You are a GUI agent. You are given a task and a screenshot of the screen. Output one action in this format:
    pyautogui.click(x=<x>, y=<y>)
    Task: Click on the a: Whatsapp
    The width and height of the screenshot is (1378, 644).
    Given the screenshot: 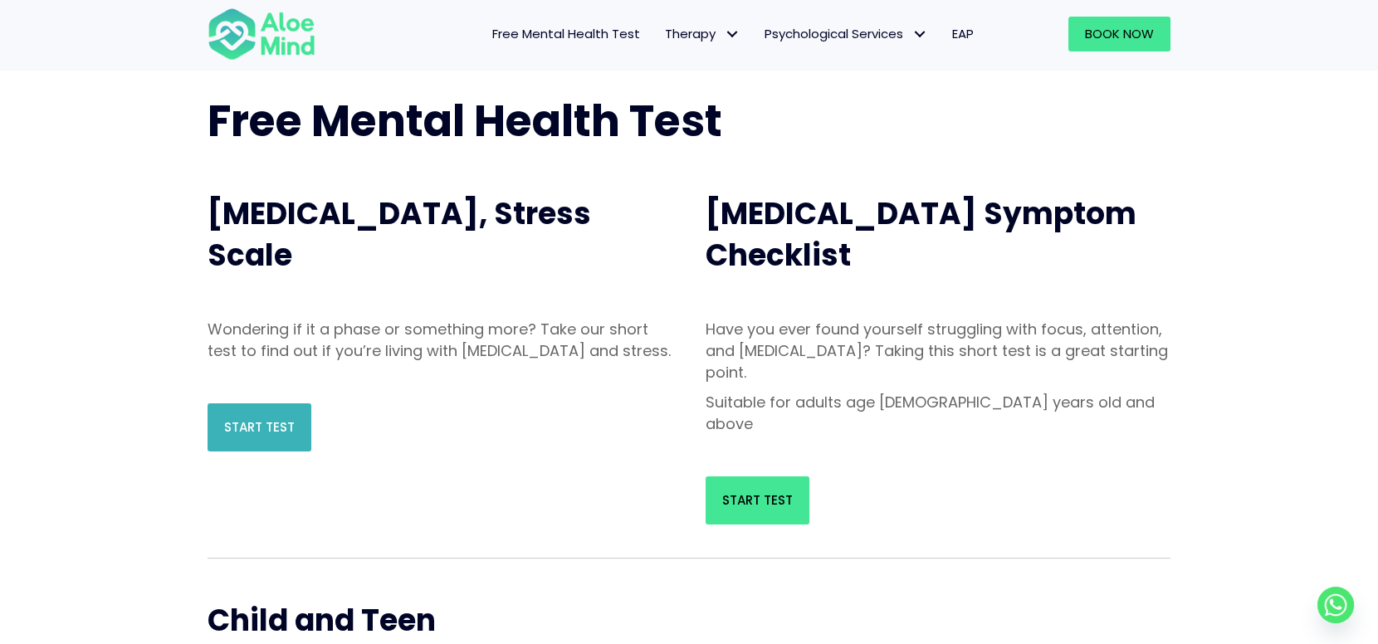 What is the action you would take?
    pyautogui.click(x=1336, y=605)
    